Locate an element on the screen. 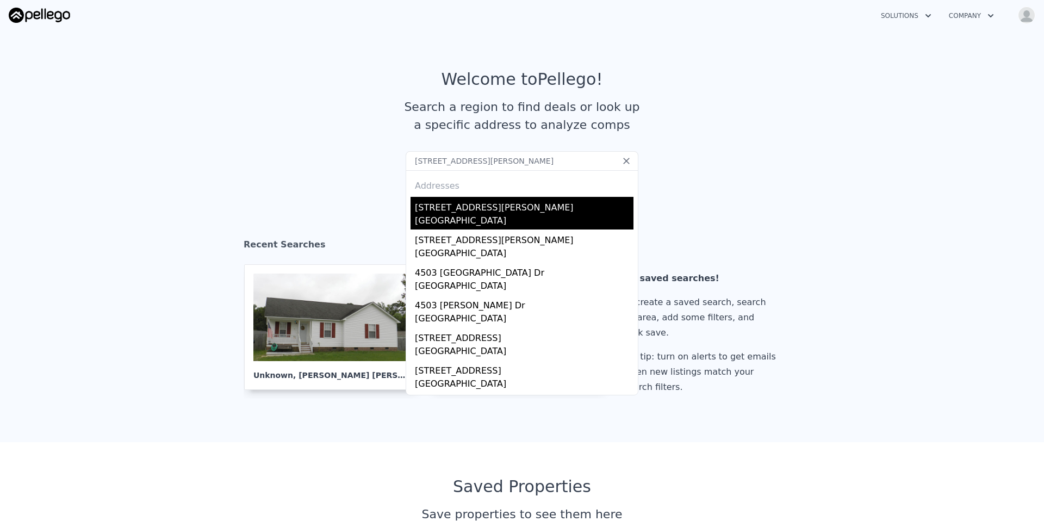 This screenshot has width=1044, height=521. input: Search an address or region... is located at coordinates (522, 161).